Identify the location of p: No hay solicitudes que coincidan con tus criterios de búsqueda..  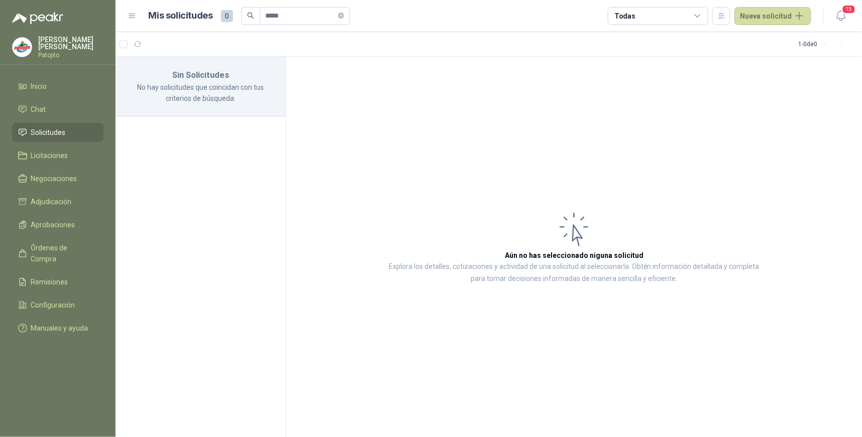
(200, 93).